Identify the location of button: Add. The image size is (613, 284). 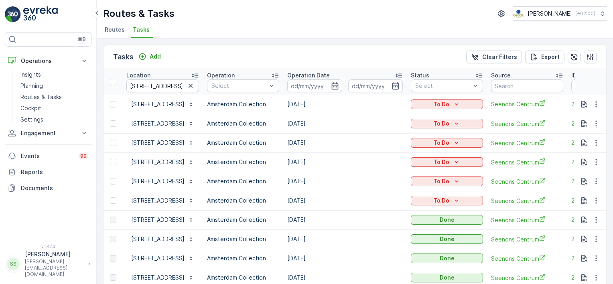
(150, 57).